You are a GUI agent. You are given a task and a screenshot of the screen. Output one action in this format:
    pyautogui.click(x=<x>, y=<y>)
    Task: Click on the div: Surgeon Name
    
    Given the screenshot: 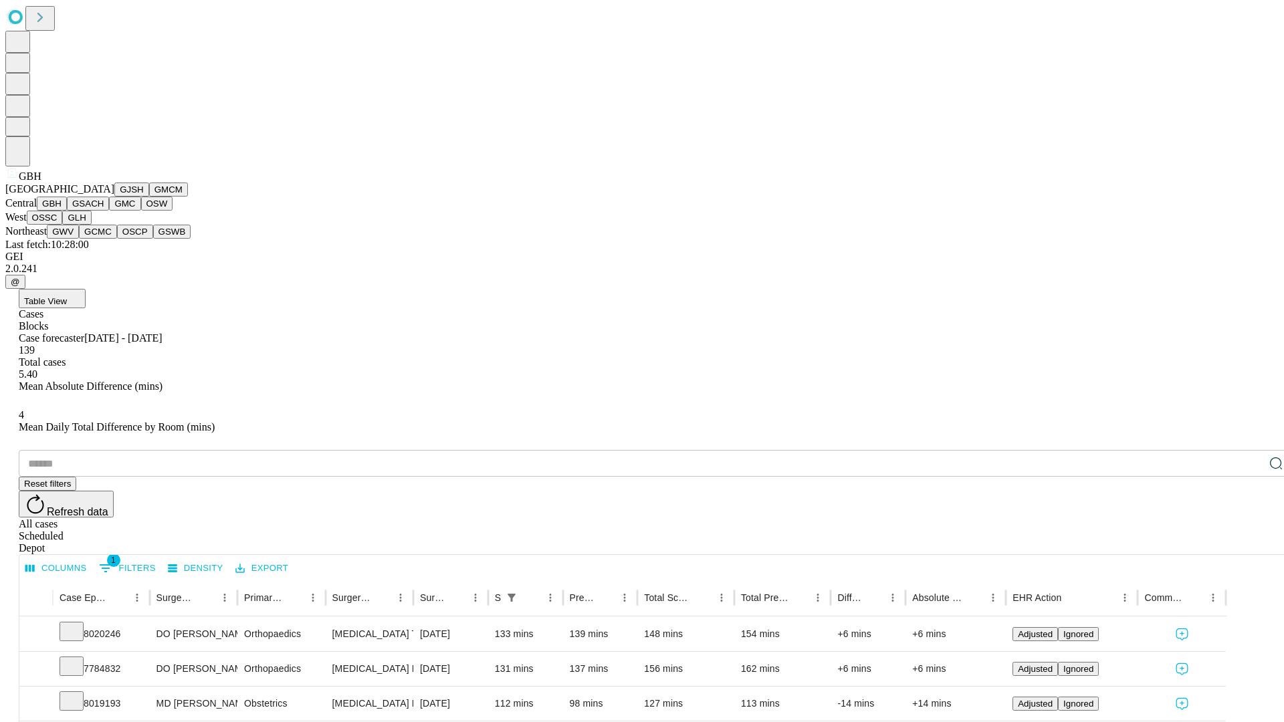 What is the action you would take?
    pyautogui.click(x=176, y=598)
    